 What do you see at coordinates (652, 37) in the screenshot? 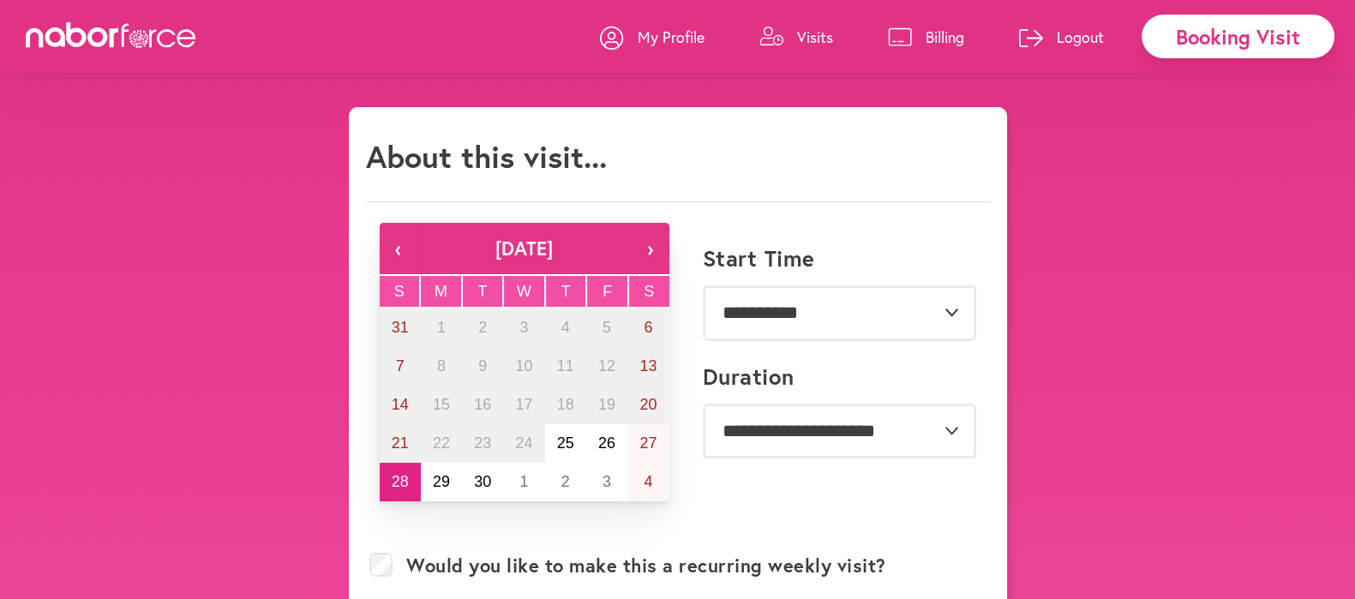
I see `a: My Profile` at bounding box center [652, 37].